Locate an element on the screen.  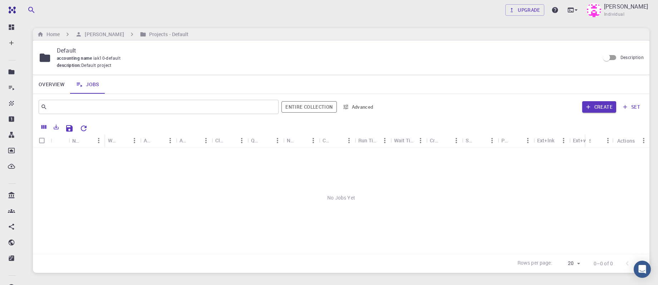
button: Columns is located at coordinates (44, 127).